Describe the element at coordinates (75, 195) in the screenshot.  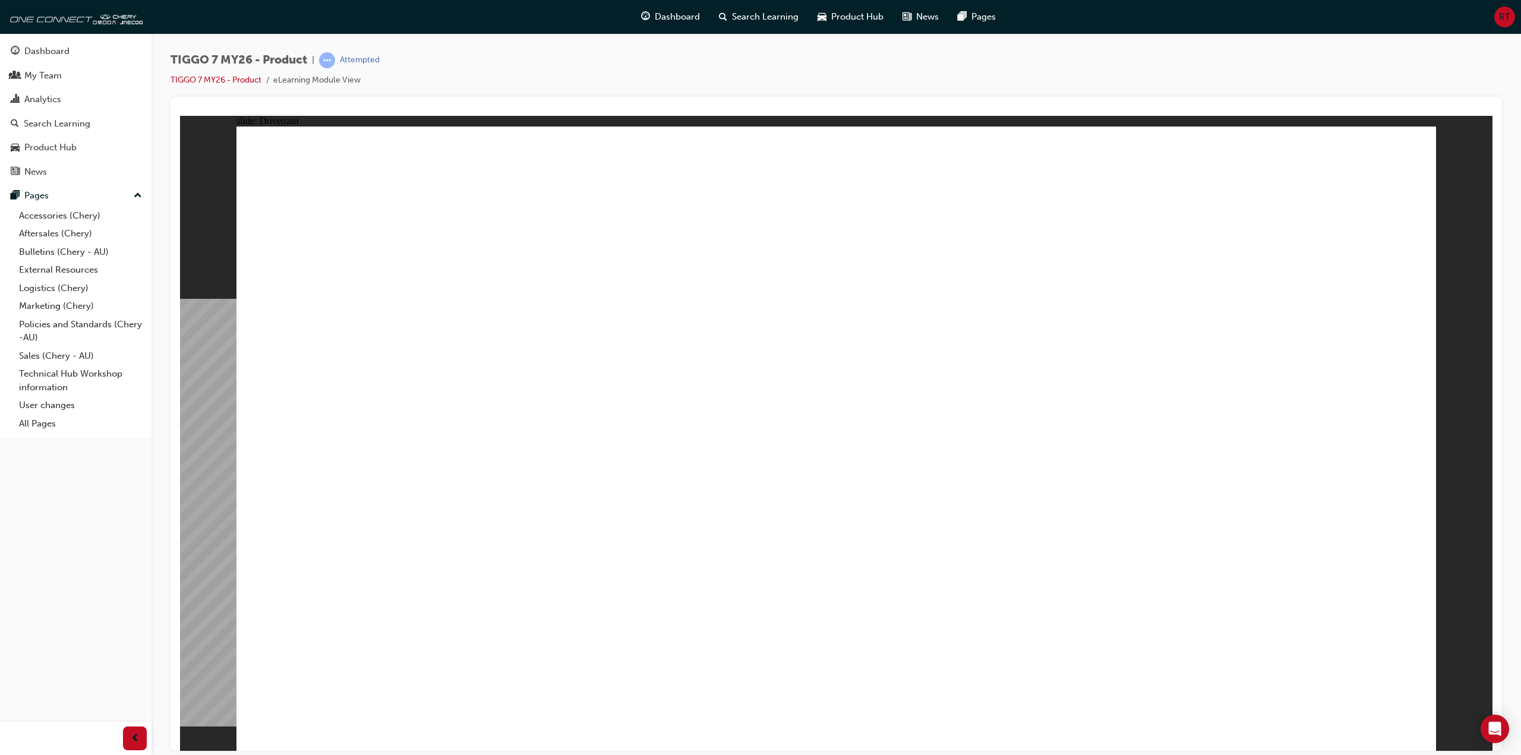
I see `button: Pages` at that location.